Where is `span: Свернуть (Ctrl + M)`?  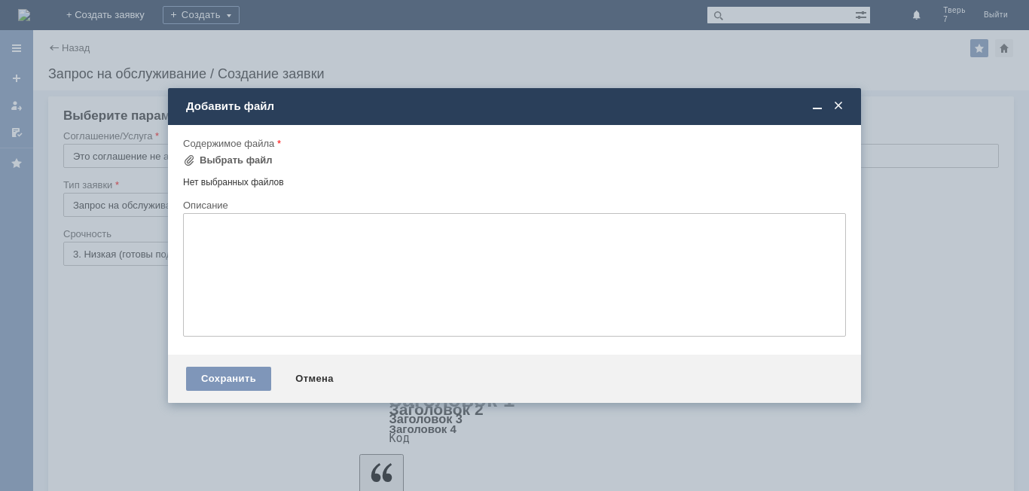 span: Свернуть (Ctrl + M) is located at coordinates (817, 106).